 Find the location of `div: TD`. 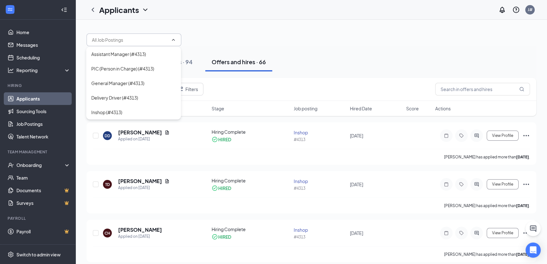

div: TD is located at coordinates (107, 184).